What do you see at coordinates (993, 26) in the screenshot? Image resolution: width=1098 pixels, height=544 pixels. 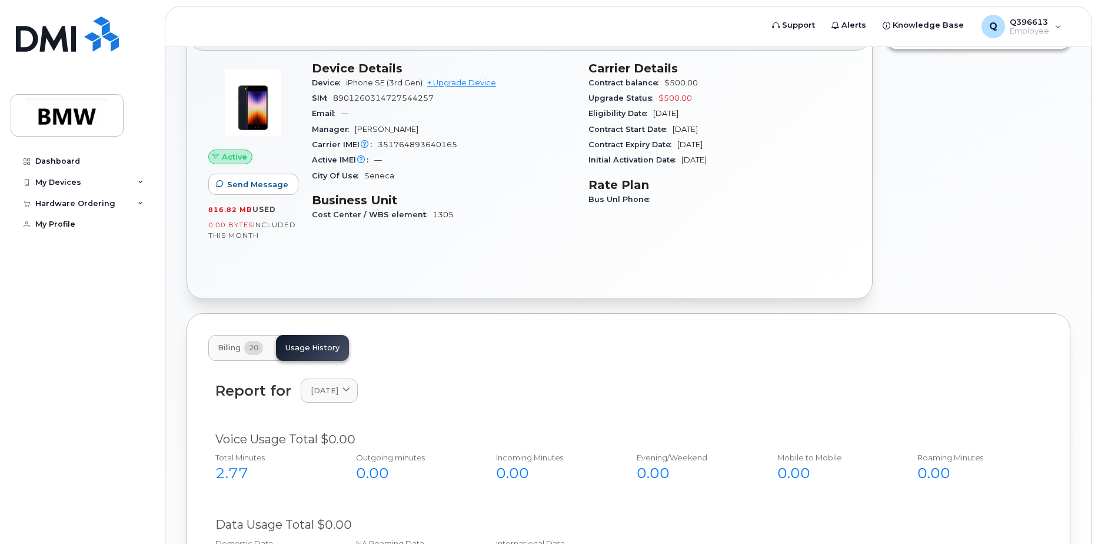 I see `span: Q` at bounding box center [993, 26].